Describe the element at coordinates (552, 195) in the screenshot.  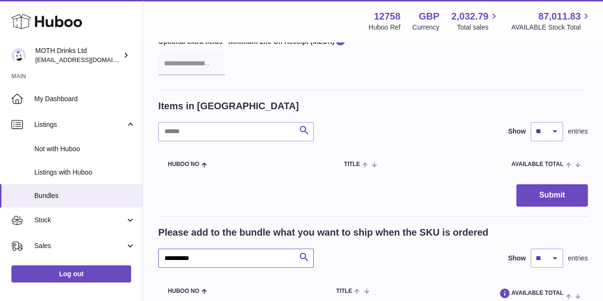
I see `button: Submit` at that location.